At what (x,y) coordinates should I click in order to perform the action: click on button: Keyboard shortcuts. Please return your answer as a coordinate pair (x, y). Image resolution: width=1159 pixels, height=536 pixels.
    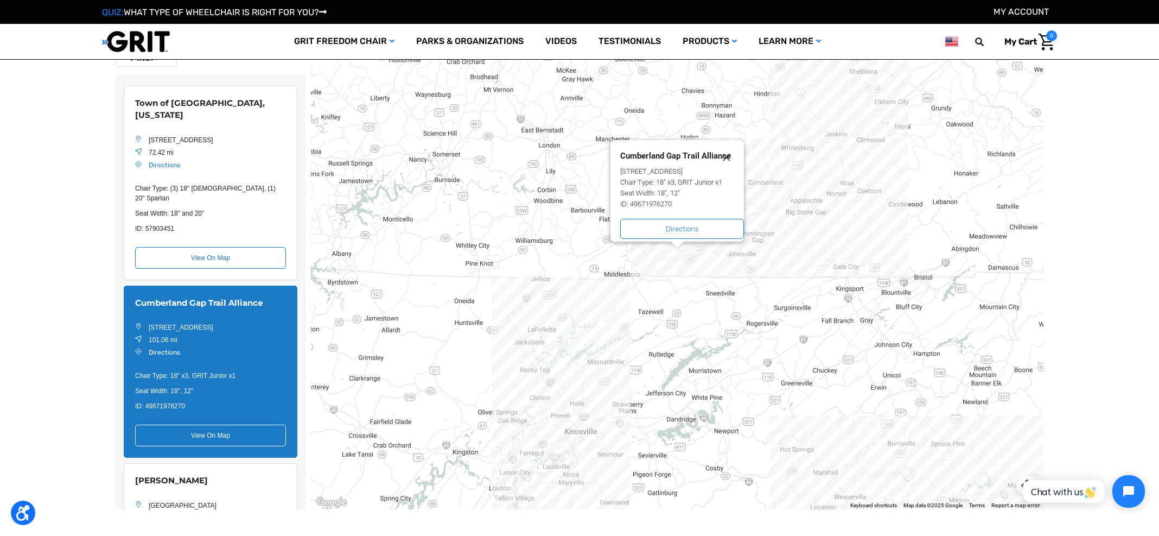
    Looking at the image, I should click on (874, 505).